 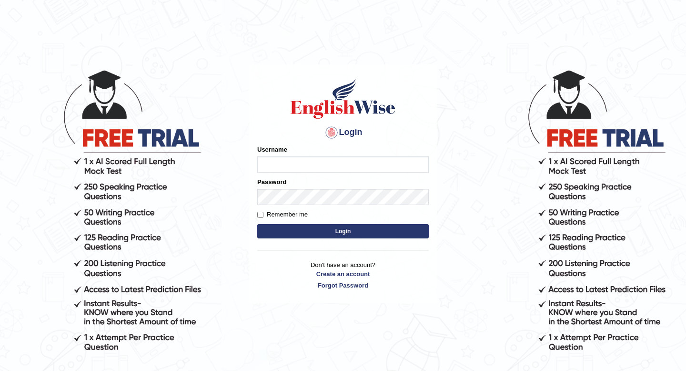 I want to click on label: Remember me, so click(x=283, y=214).